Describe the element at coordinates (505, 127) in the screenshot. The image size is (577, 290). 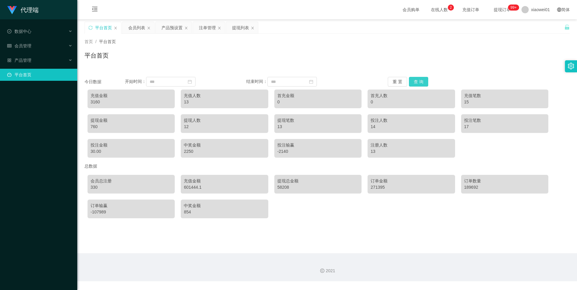
I see `div: 17` at that location.